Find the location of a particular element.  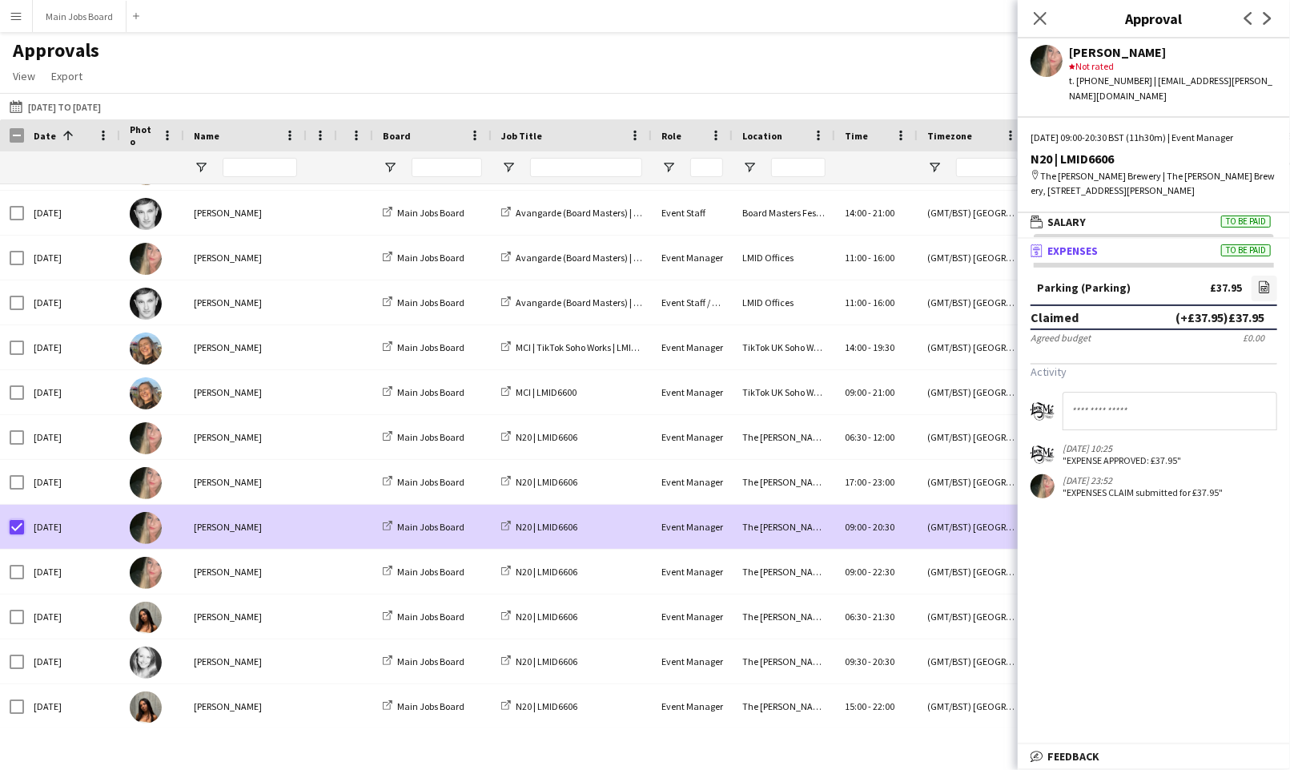

span: 23:00 is located at coordinates (883, 481).